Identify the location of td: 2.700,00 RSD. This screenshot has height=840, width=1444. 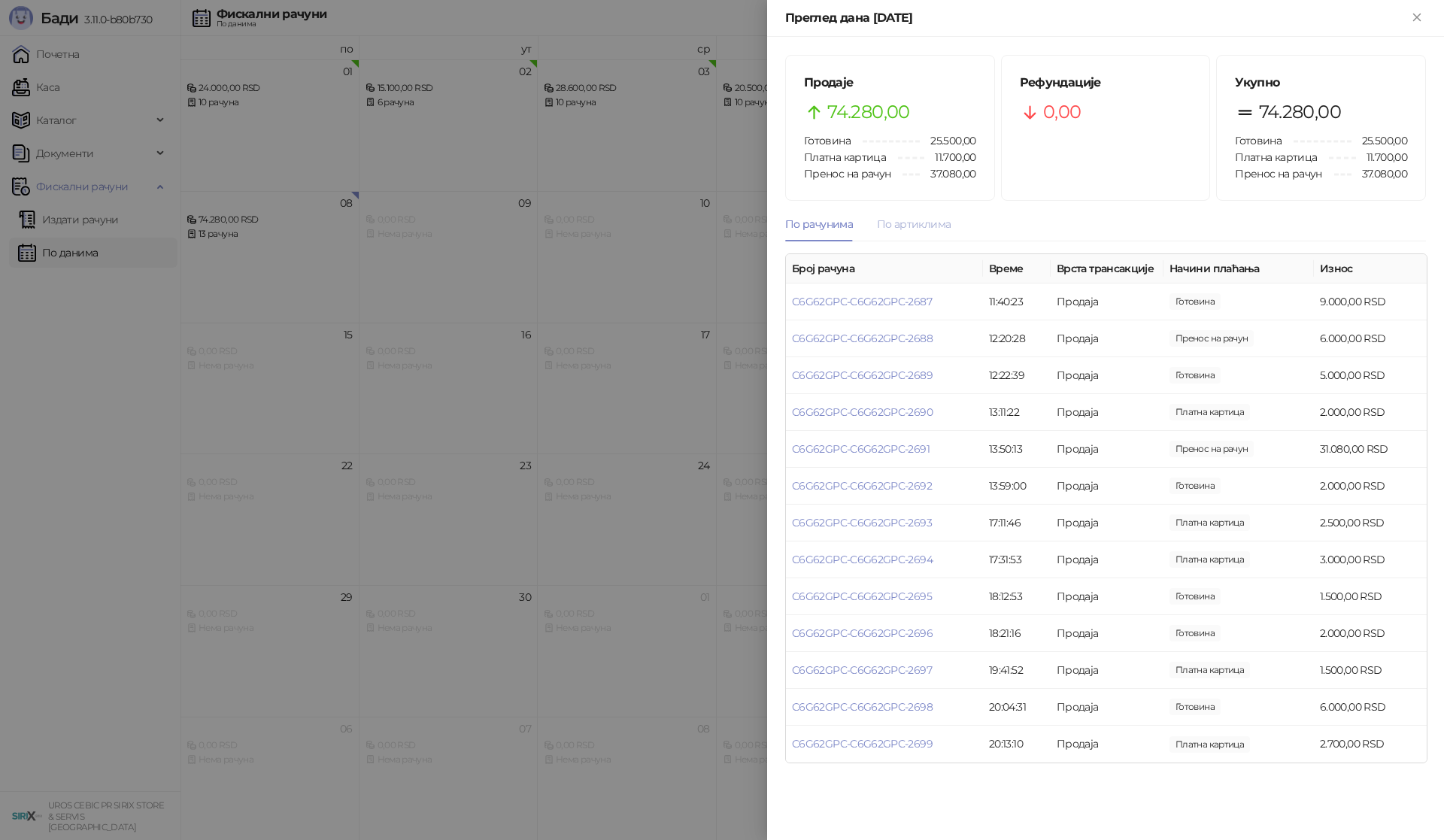
(1370, 744).